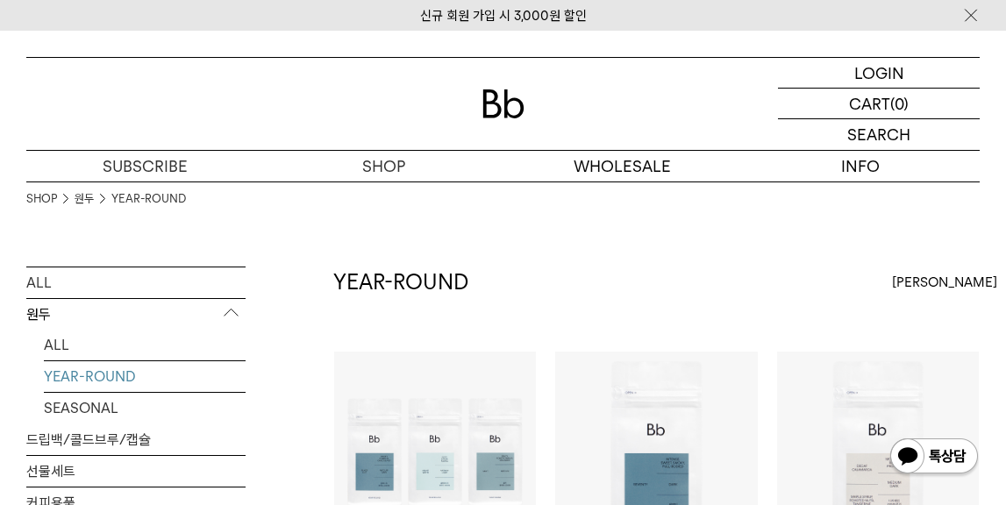  Describe the element at coordinates (146, 166) in the screenshot. I see `a: SUBSCRIBE` at that location.